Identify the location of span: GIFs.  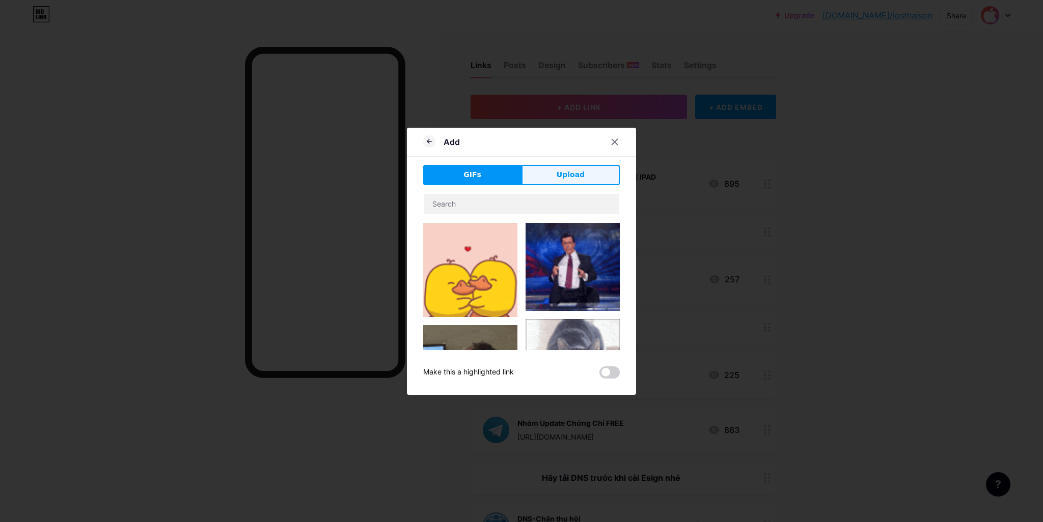
(472, 175).